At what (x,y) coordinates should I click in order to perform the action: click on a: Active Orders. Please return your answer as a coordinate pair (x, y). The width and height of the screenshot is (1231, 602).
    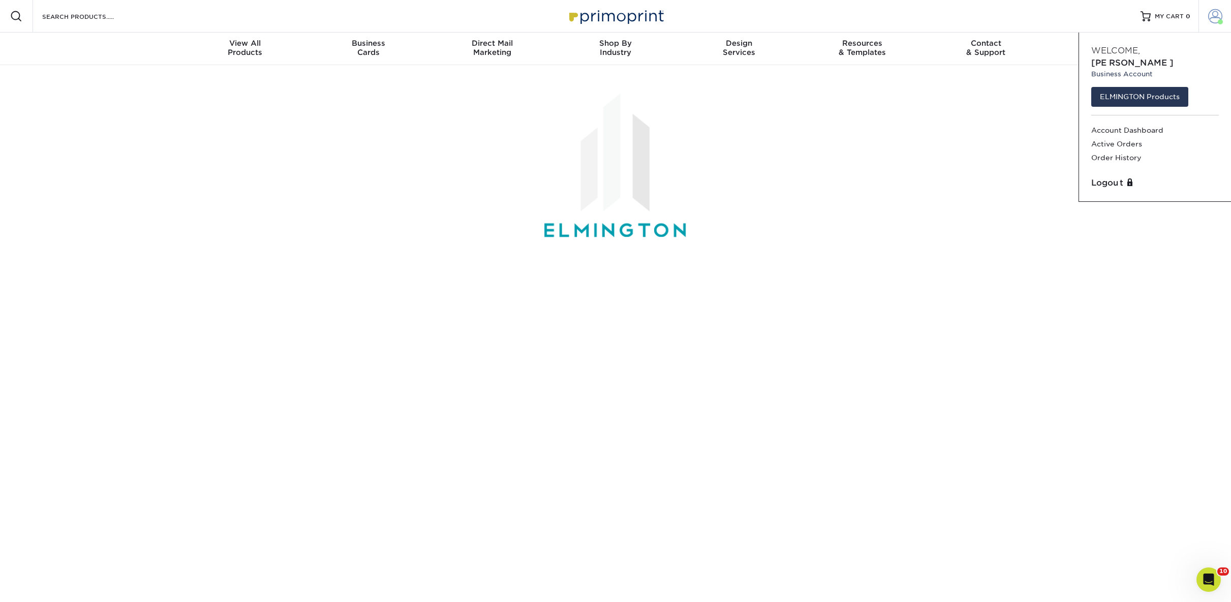
    Looking at the image, I should click on (1155, 144).